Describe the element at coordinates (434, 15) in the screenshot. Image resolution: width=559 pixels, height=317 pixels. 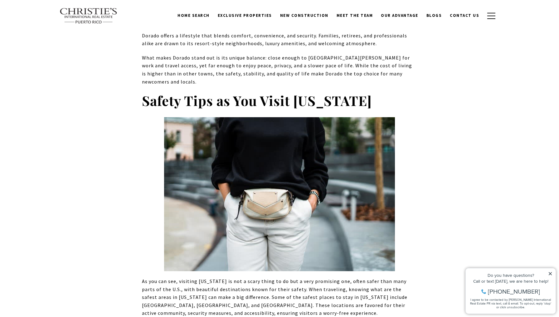
I see `span: Blogs` at that location.